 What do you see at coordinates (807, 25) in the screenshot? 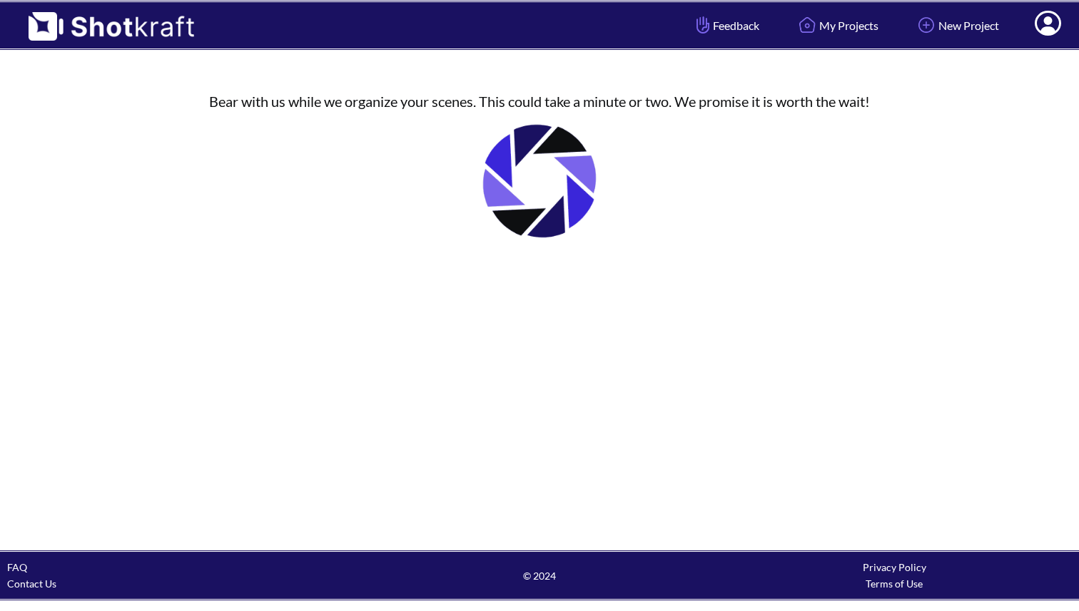
I see `img: Home Icon` at bounding box center [807, 25].